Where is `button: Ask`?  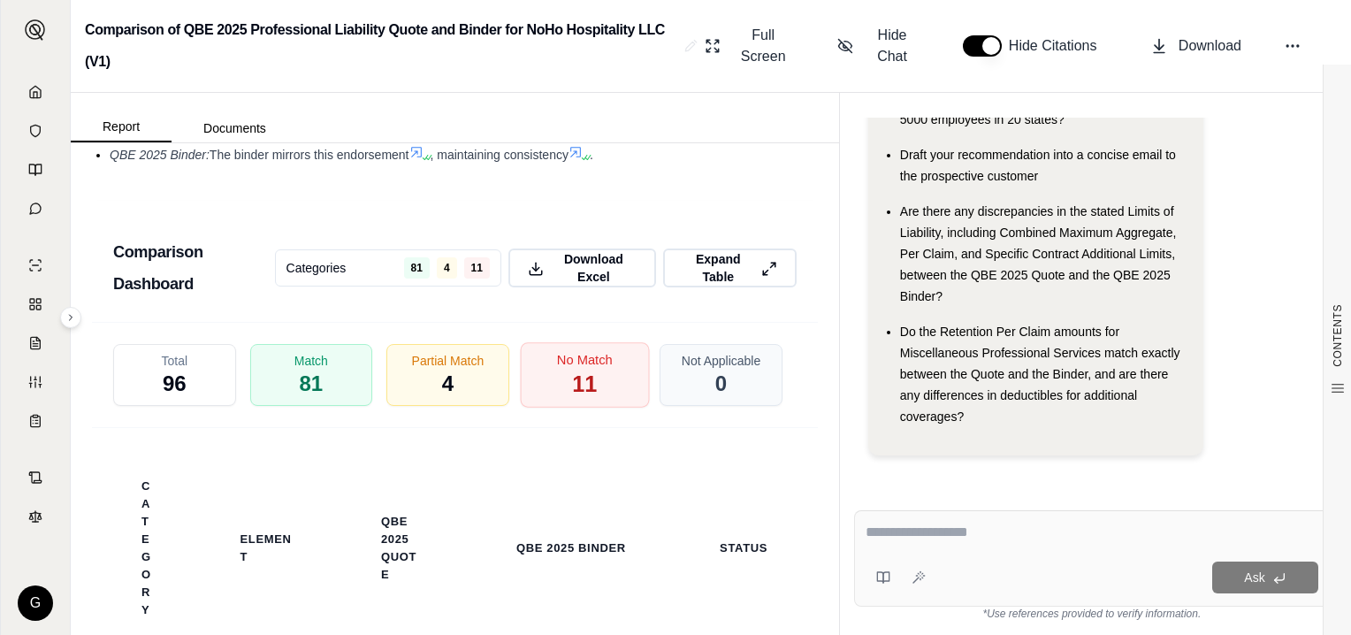
button: Ask is located at coordinates (1265, 577).